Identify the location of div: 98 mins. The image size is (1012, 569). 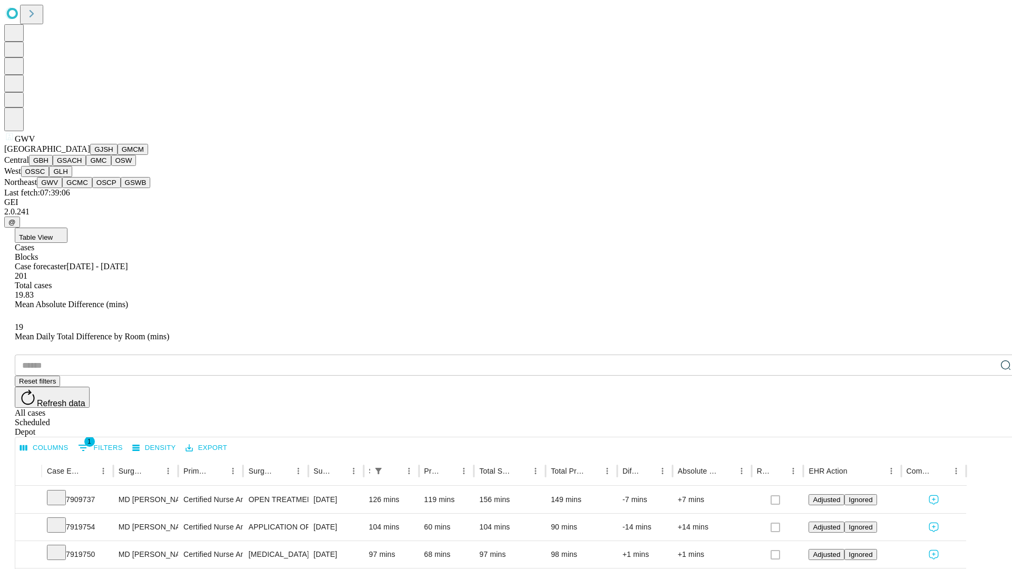
(581, 555).